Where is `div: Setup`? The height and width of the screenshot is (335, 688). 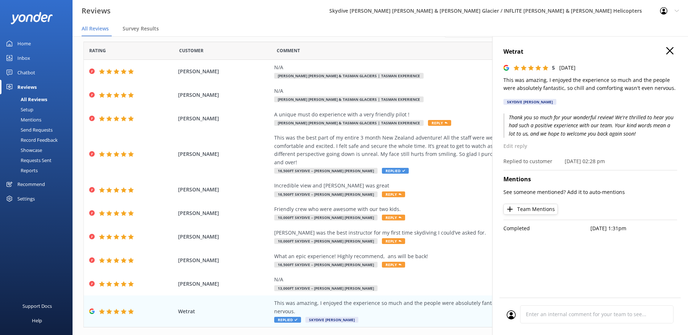
div: Setup is located at coordinates (19, 110).